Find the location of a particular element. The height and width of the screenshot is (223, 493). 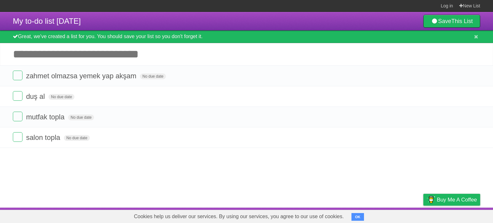

span: salon topla is located at coordinates (44, 137).